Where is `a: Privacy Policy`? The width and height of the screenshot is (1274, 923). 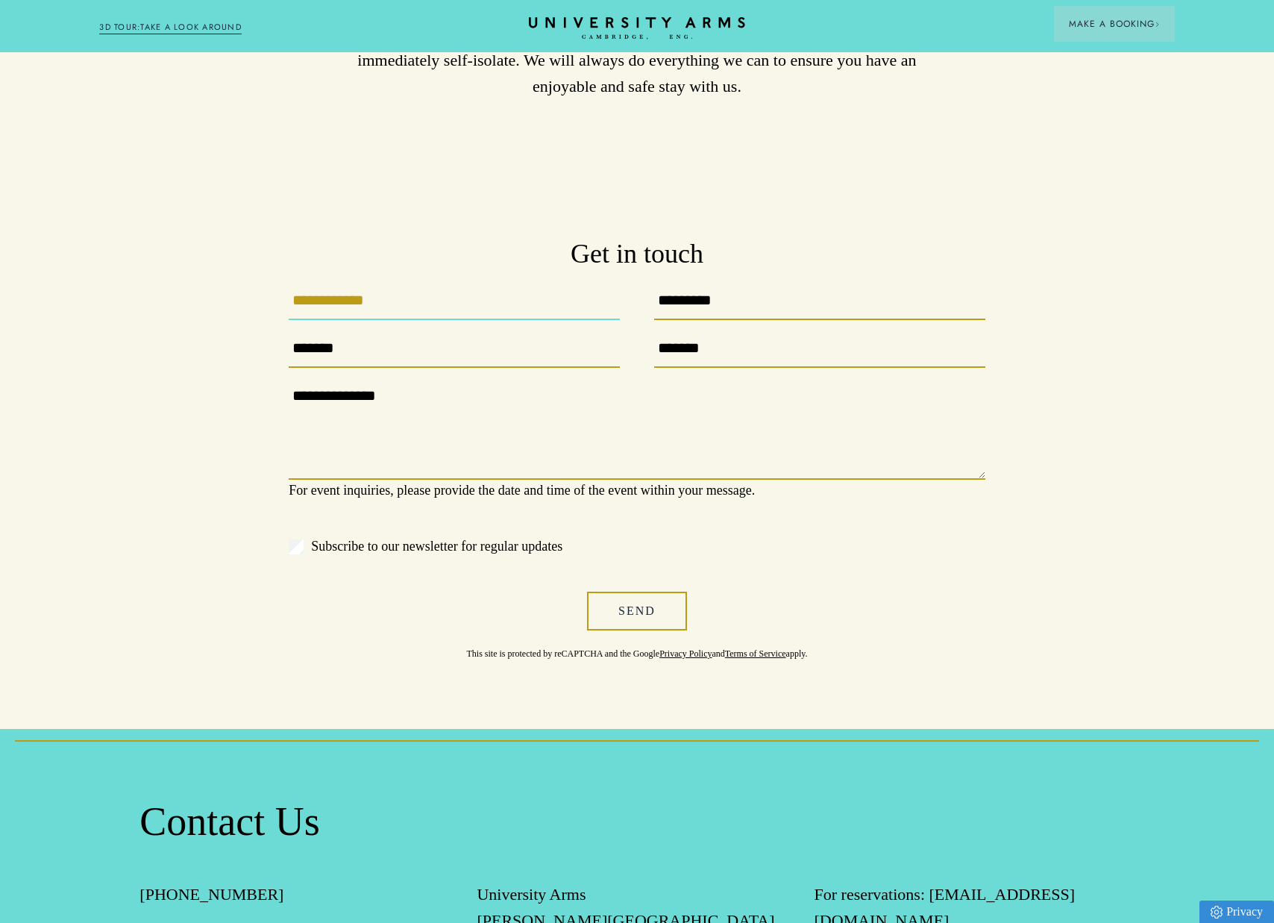
a: Privacy Policy is located at coordinates (685, 653).